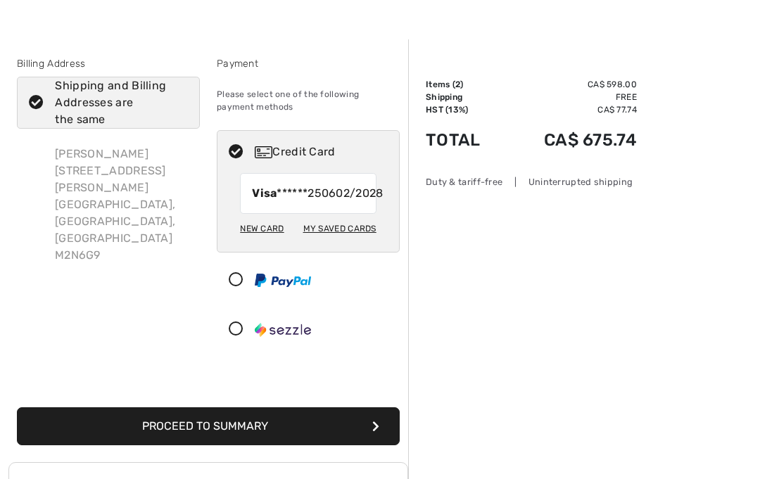  I want to click on img: Sezzle, so click(283, 330).